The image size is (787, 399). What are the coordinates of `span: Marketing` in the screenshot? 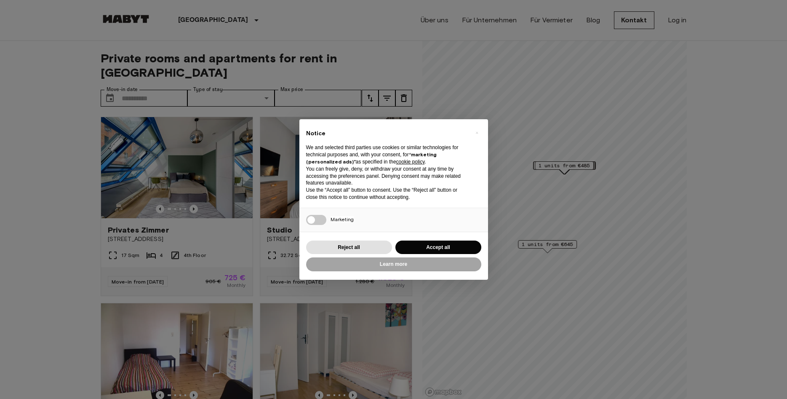 It's located at (342, 219).